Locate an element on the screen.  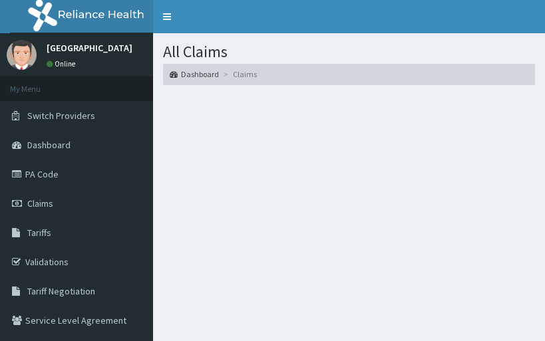
a: Online is located at coordinates (63, 64).